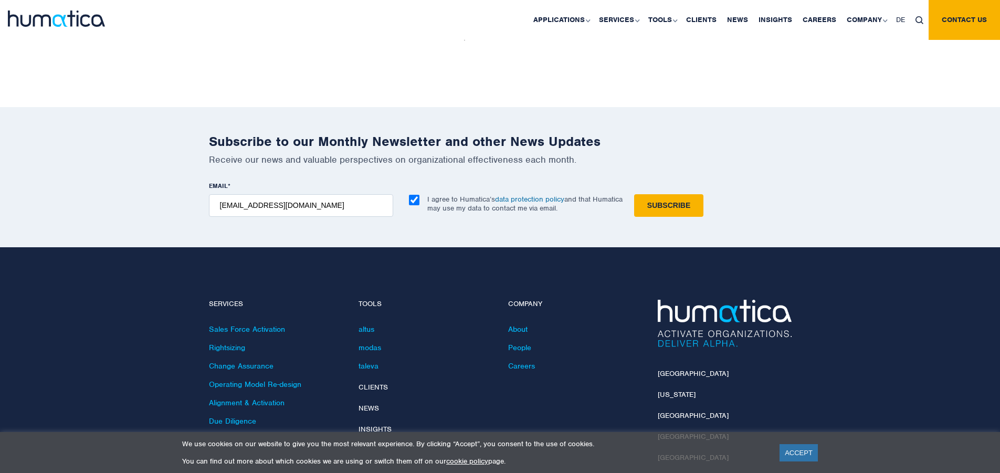  Describe the element at coordinates (366, 329) in the screenshot. I see `a: altus` at that location.